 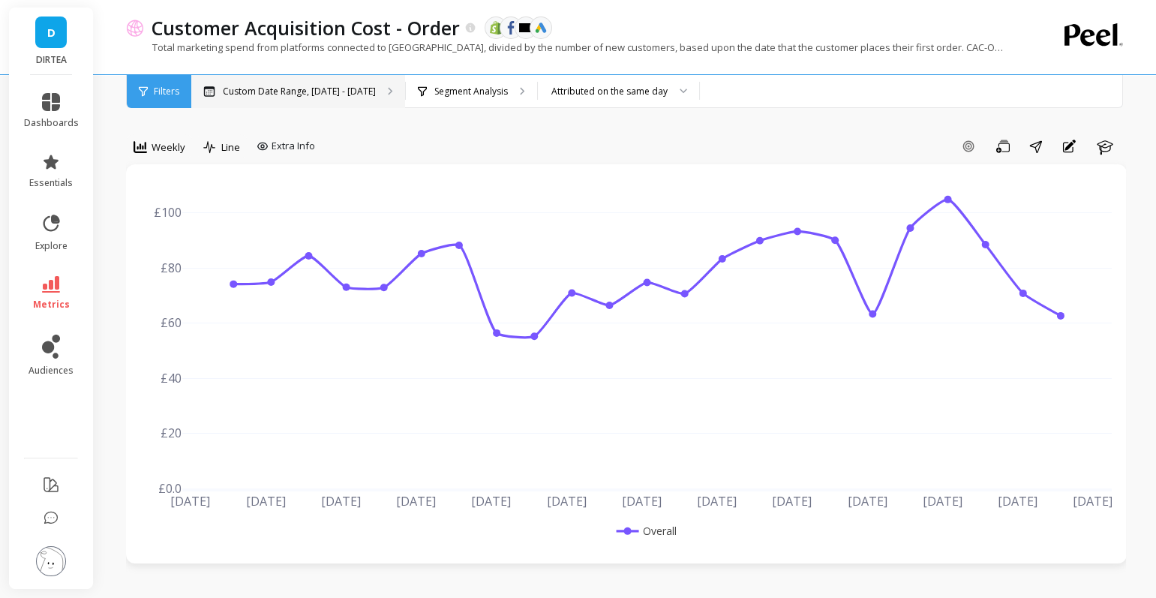 What do you see at coordinates (541, 28) in the screenshot?
I see `img: api.google.svg` at bounding box center [541, 28].